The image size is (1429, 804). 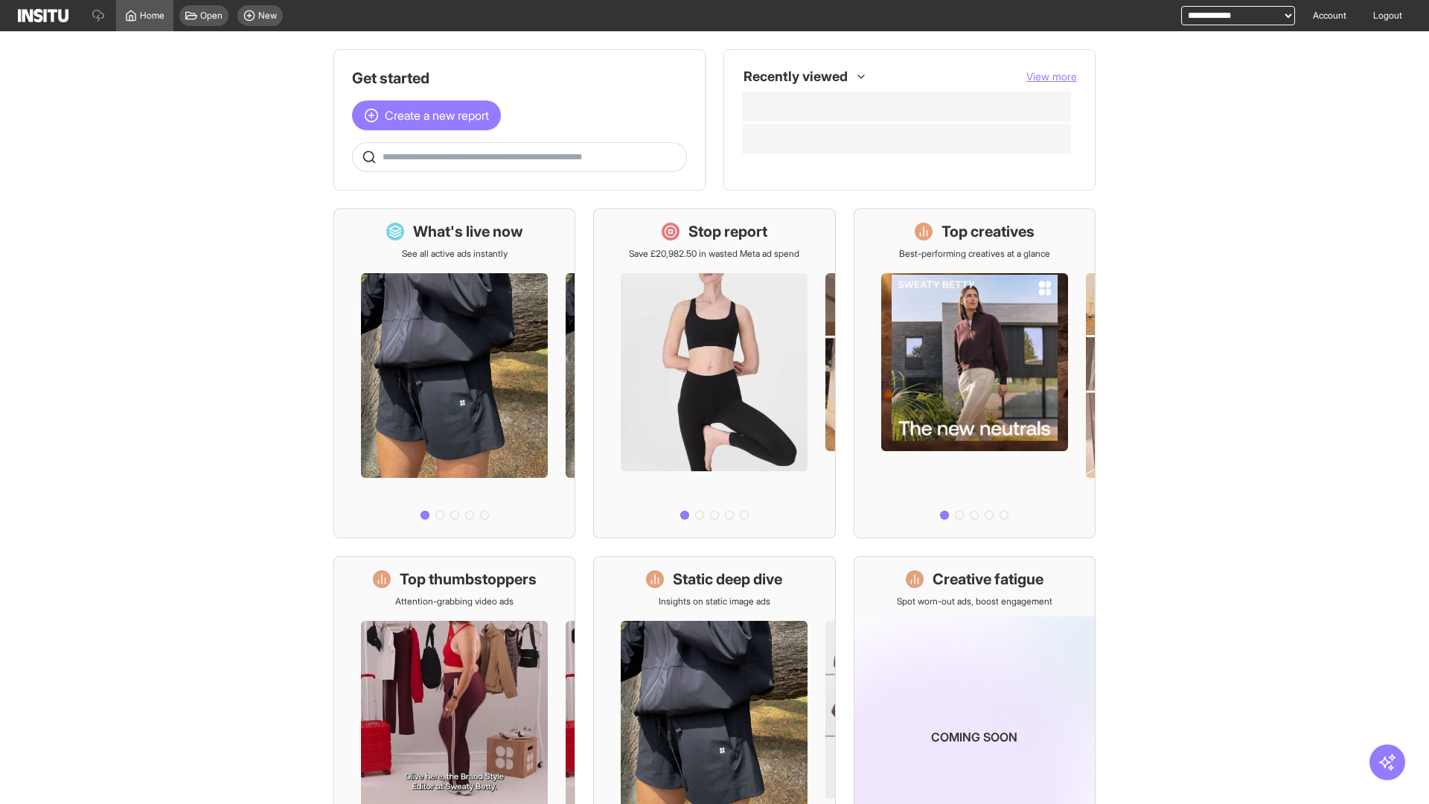 I want to click on a: Stop reportSave £20,982.50 in wasted Meta ad spend, so click(x=714, y=373).